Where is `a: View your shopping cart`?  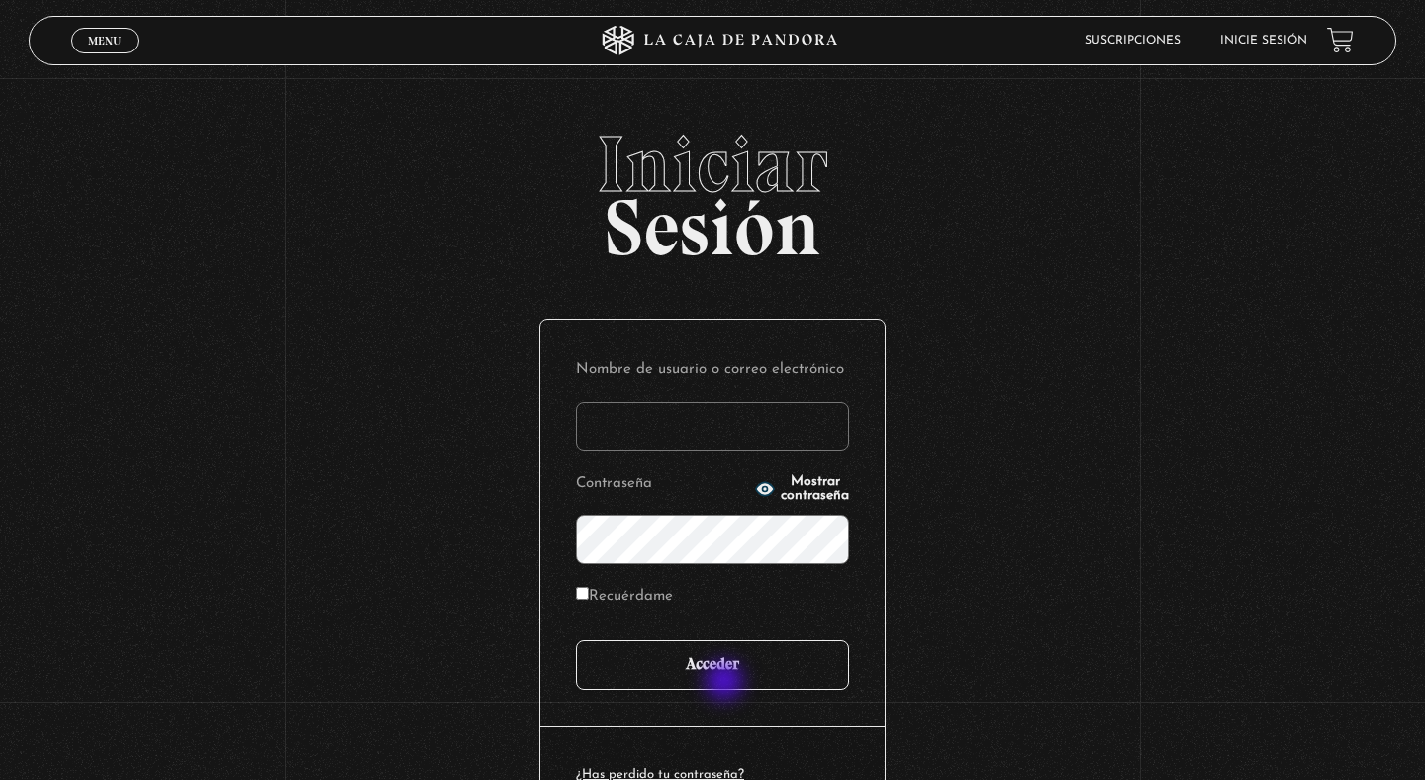
a: View your shopping cart is located at coordinates (1340, 40).